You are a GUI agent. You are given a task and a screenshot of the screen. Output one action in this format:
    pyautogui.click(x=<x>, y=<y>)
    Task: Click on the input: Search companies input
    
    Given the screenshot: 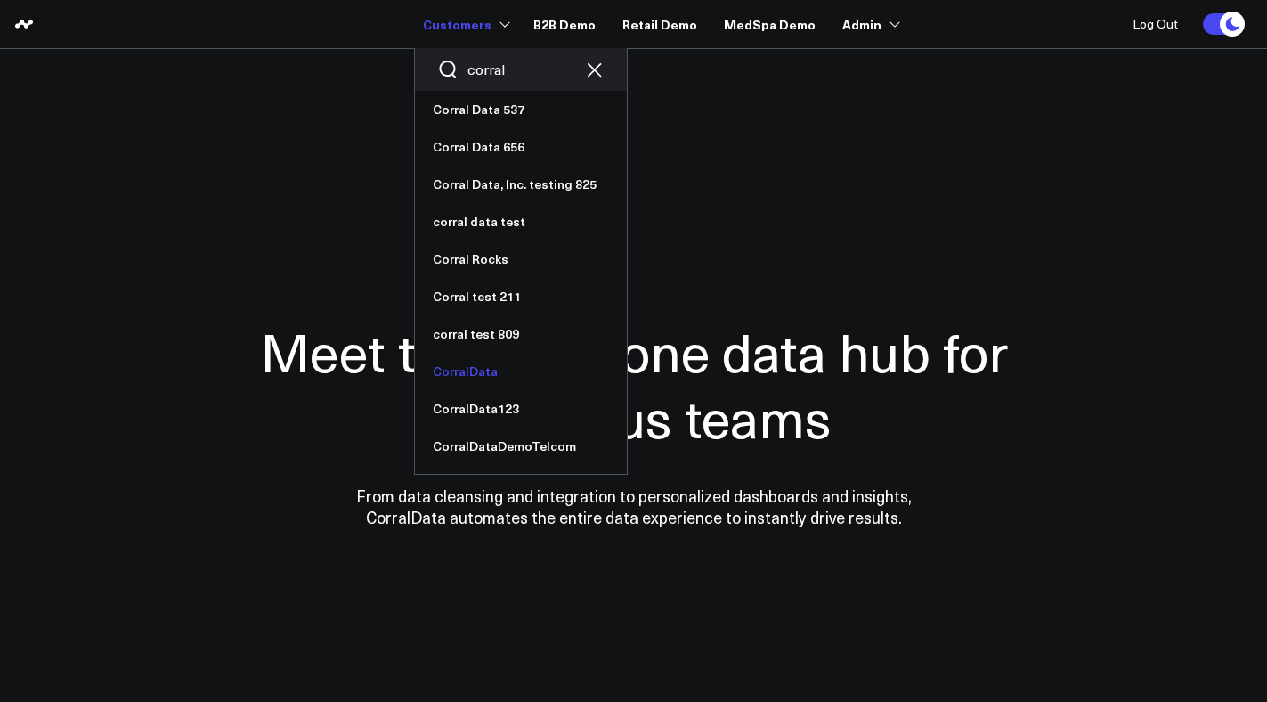 What is the action you would take?
    pyautogui.click(x=521, y=69)
    